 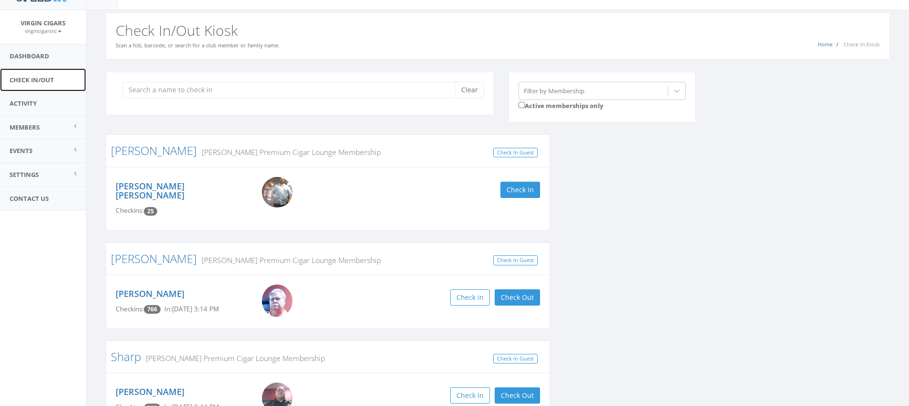 What do you see at coordinates (29, 198) in the screenshot?
I see `span: Contact Us` at bounding box center [29, 198].